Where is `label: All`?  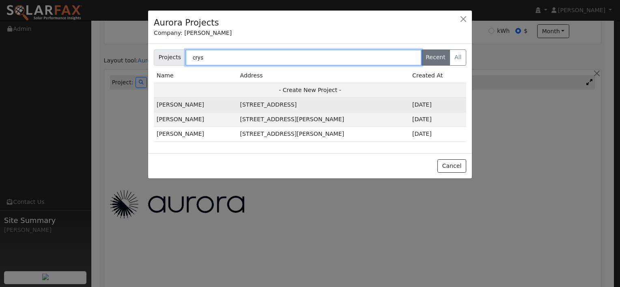 label: All is located at coordinates (458, 58).